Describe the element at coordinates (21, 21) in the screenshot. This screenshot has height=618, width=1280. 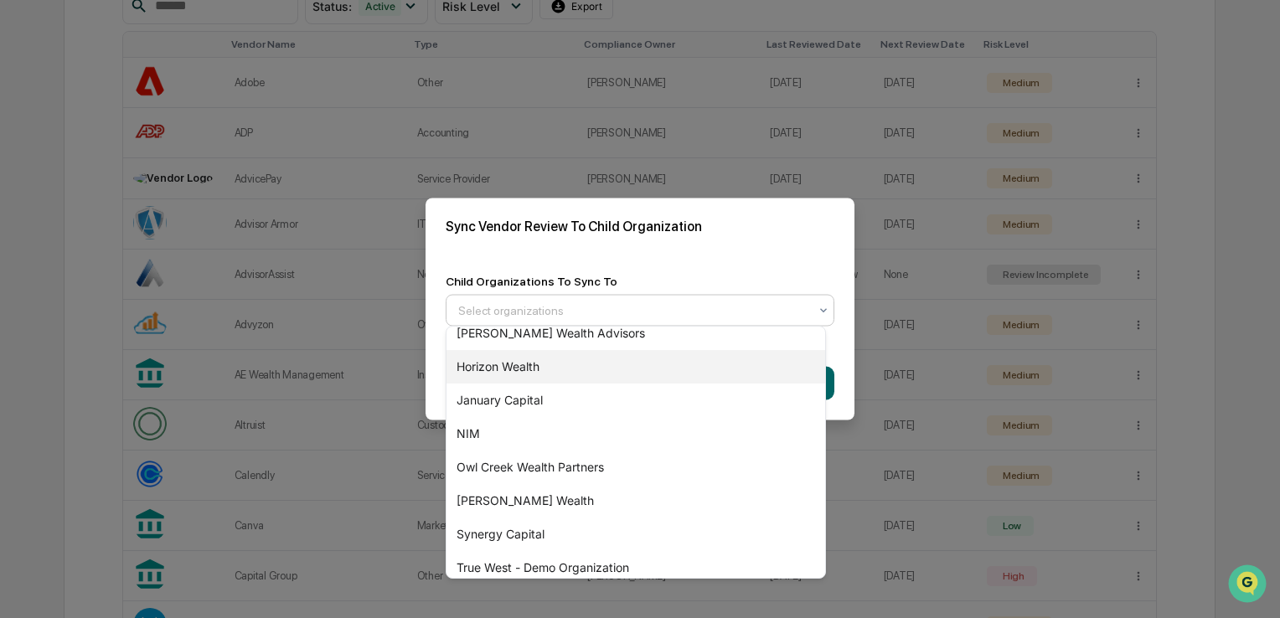
I see `button: Open customer support` at that location.